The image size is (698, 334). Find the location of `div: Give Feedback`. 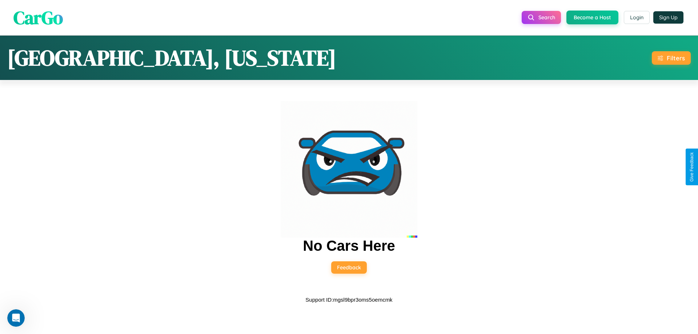

div: Give Feedback is located at coordinates (691, 167).